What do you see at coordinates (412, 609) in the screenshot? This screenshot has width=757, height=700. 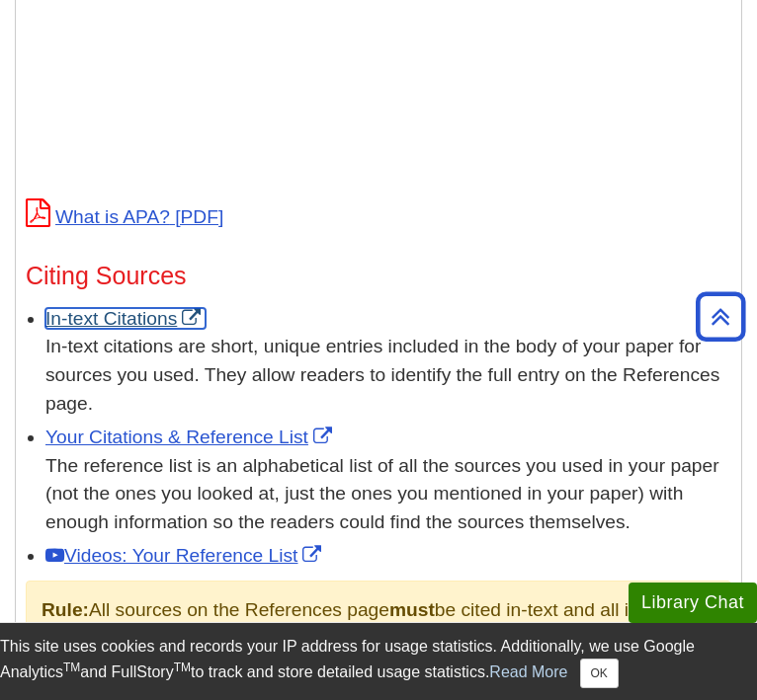 I see `strong: must` at bounding box center [412, 609].